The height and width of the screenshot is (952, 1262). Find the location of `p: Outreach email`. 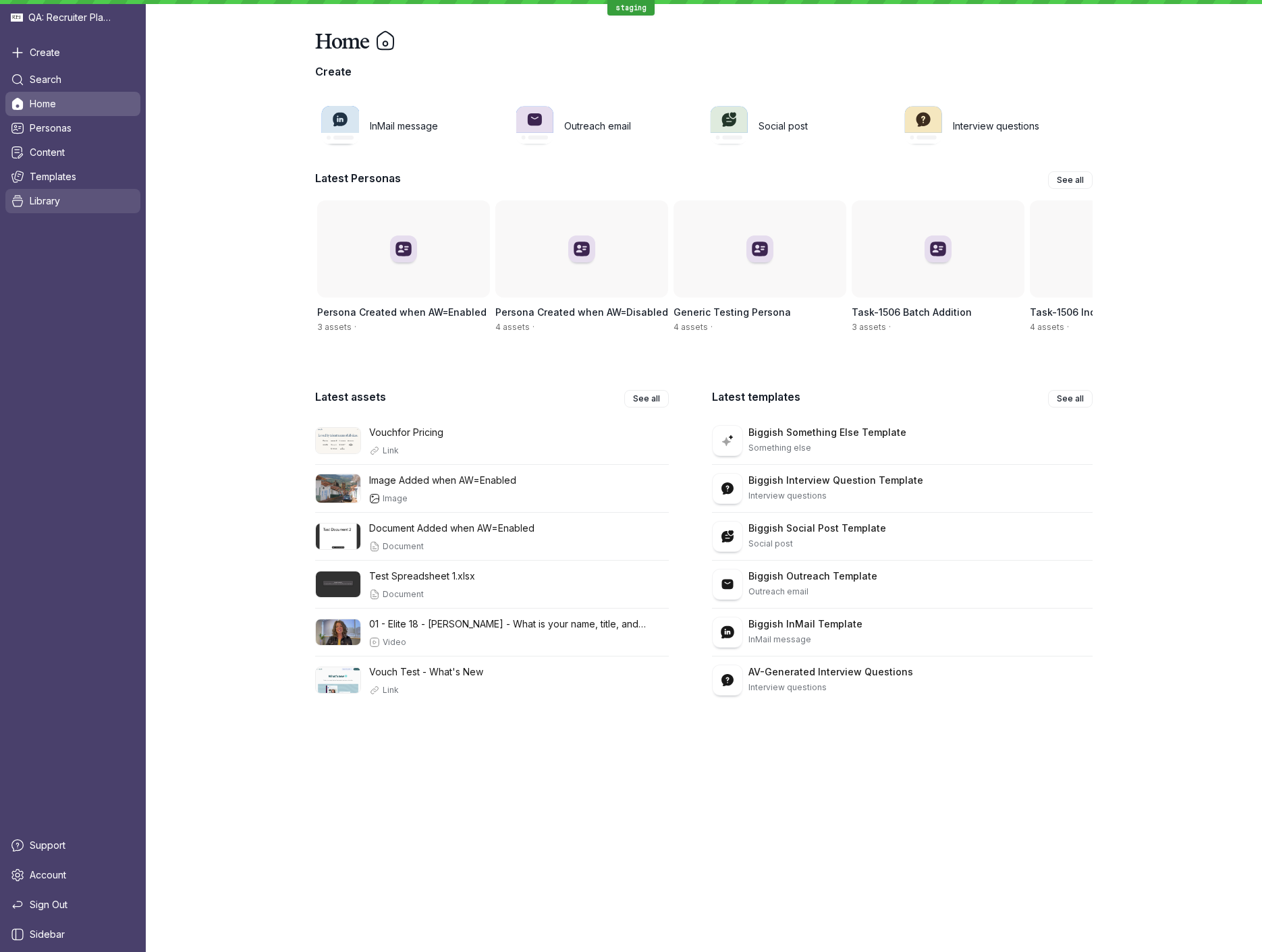

p: Outreach email is located at coordinates (778, 592).